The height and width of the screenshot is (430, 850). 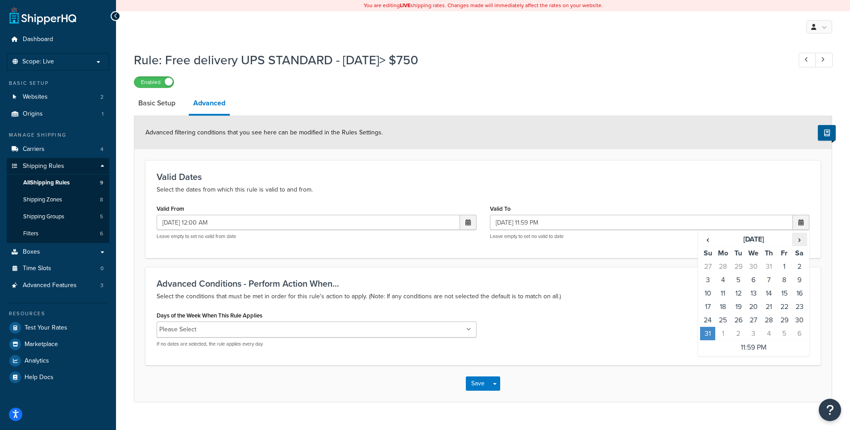 I want to click on span: Websites, so click(x=35, y=97).